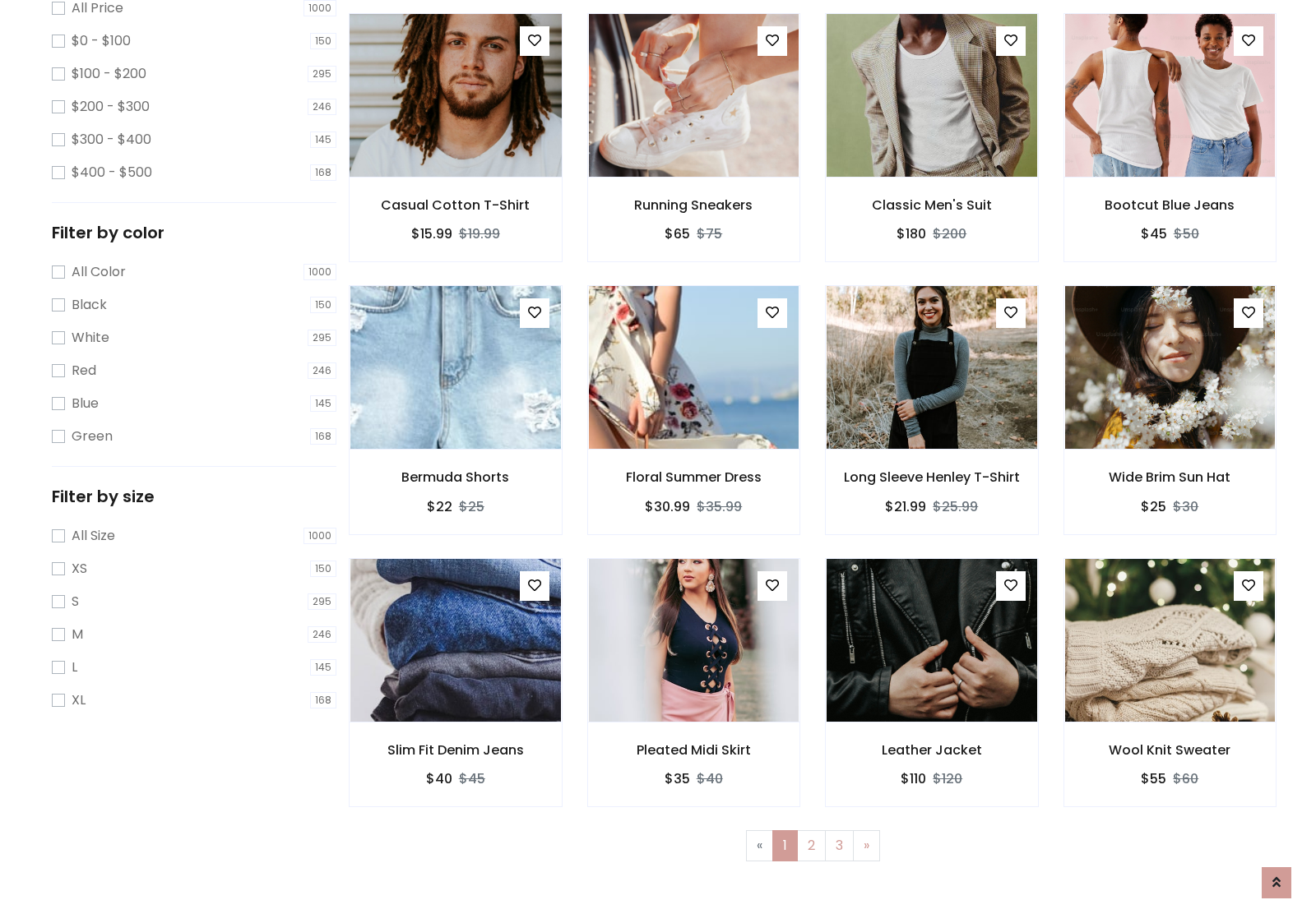  I want to click on h6: Casual Cotton T-Shirt, so click(455, 205).